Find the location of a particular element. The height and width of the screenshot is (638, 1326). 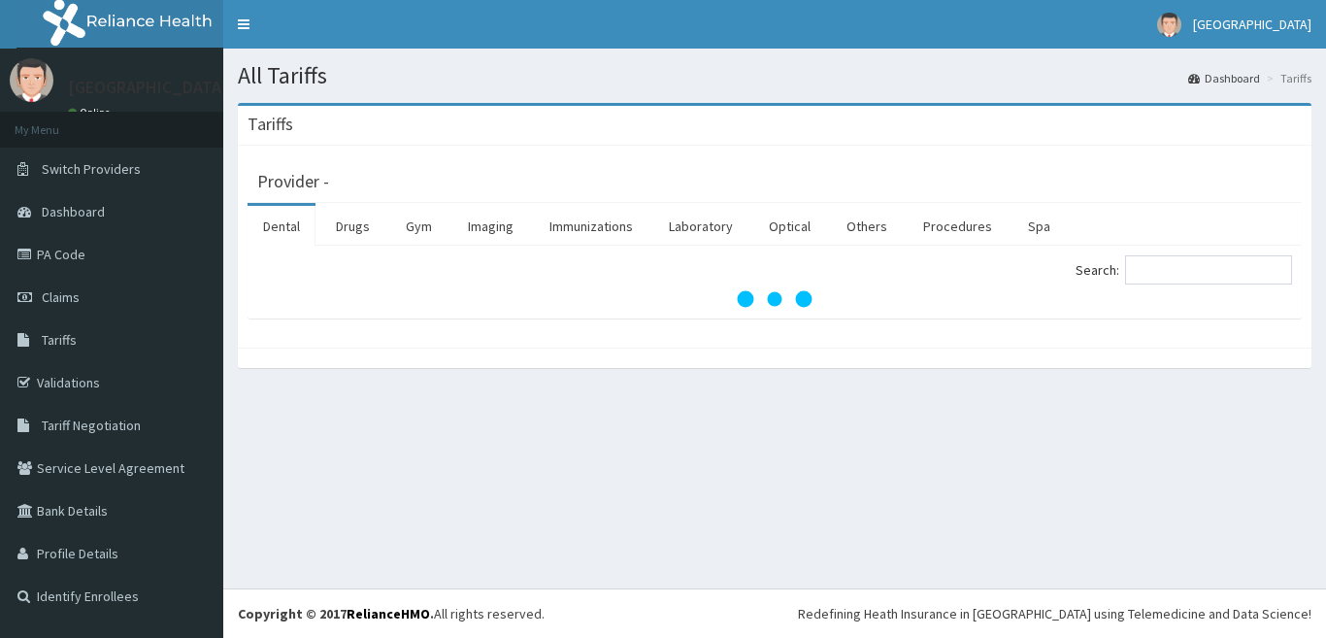

a: Others is located at coordinates (867, 226).